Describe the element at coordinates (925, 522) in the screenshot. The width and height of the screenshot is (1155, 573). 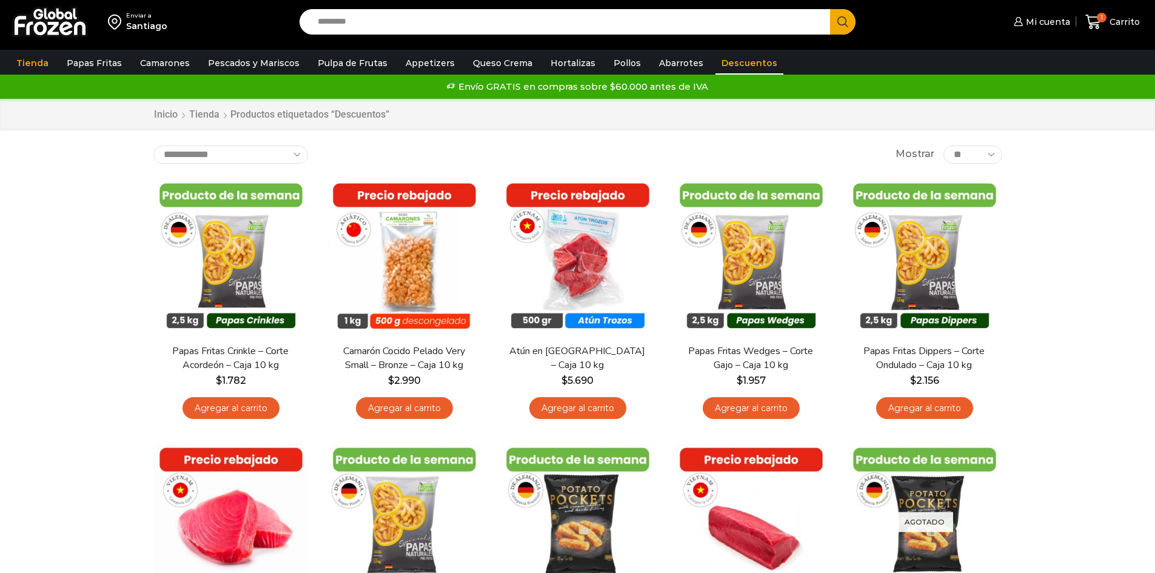
I see `p: Agotado` at that location.